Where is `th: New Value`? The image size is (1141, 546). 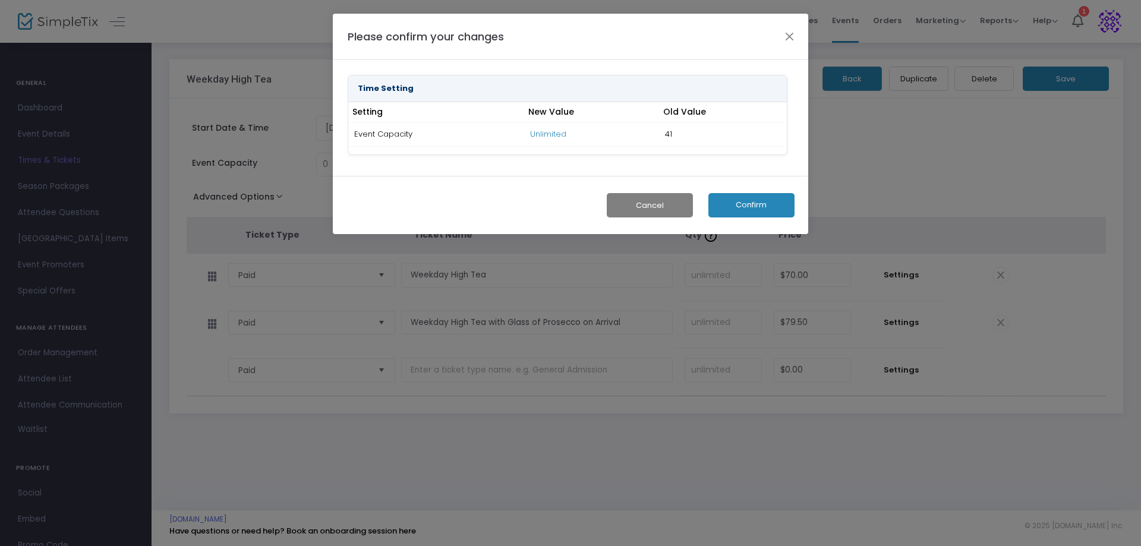
th: New Value is located at coordinates (591, 112).